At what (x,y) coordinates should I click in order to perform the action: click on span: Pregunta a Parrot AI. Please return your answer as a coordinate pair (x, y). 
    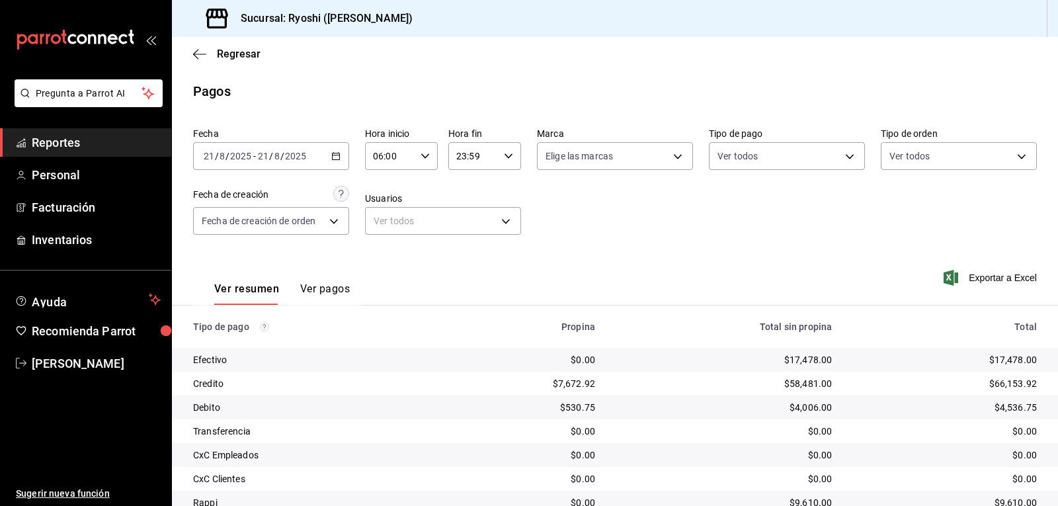
    Looking at the image, I should click on (89, 93).